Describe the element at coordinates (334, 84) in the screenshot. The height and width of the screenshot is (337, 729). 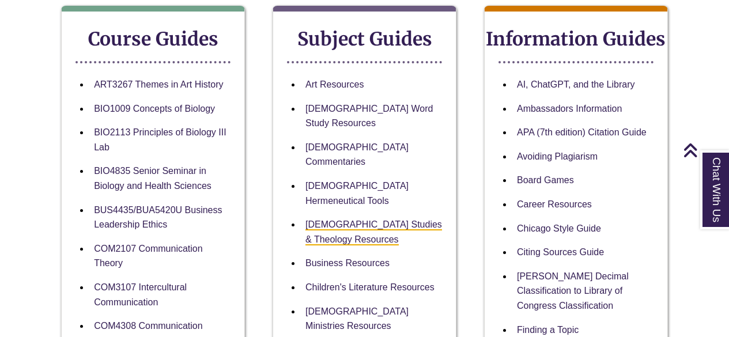
I see `a: Art Resources` at that location.